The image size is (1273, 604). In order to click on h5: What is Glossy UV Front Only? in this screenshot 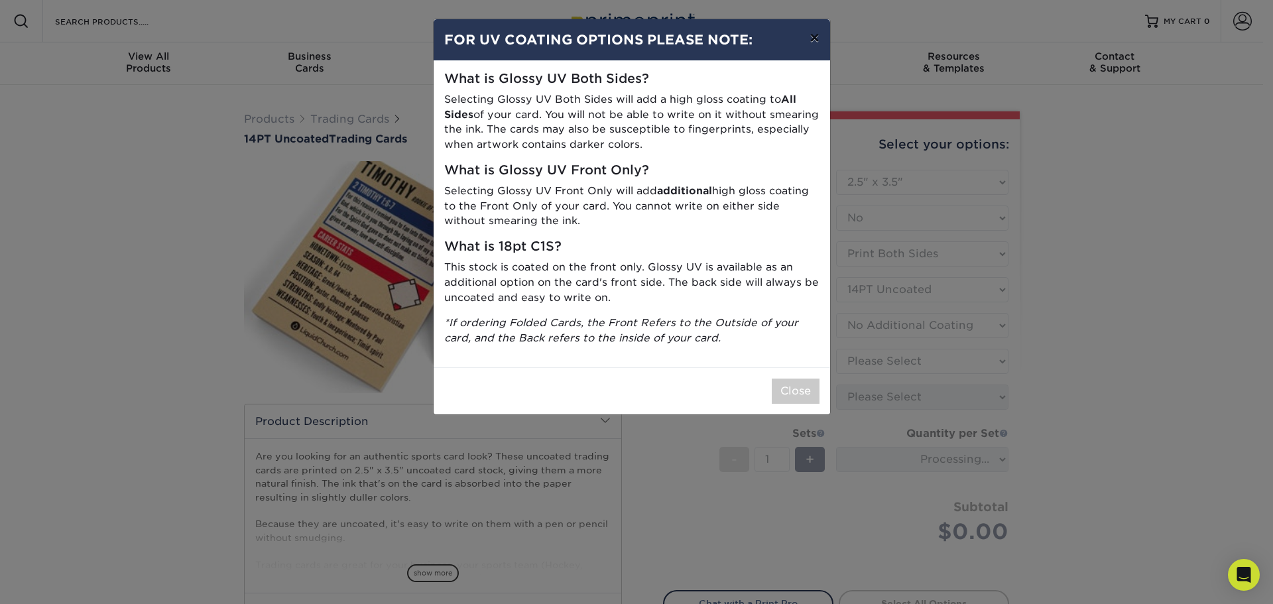, I will do `click(632, 170)`.